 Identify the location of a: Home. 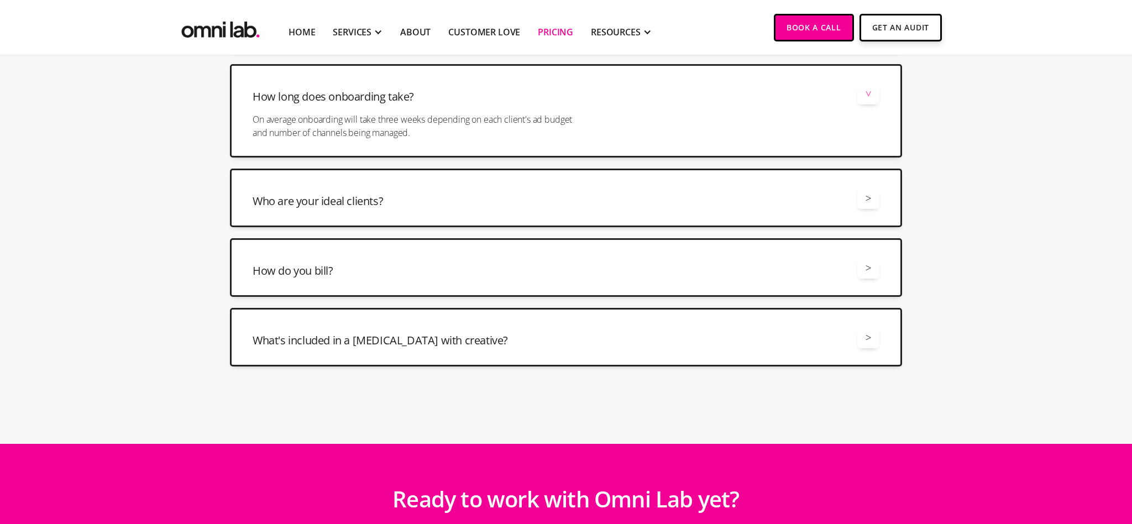
(302, 32).